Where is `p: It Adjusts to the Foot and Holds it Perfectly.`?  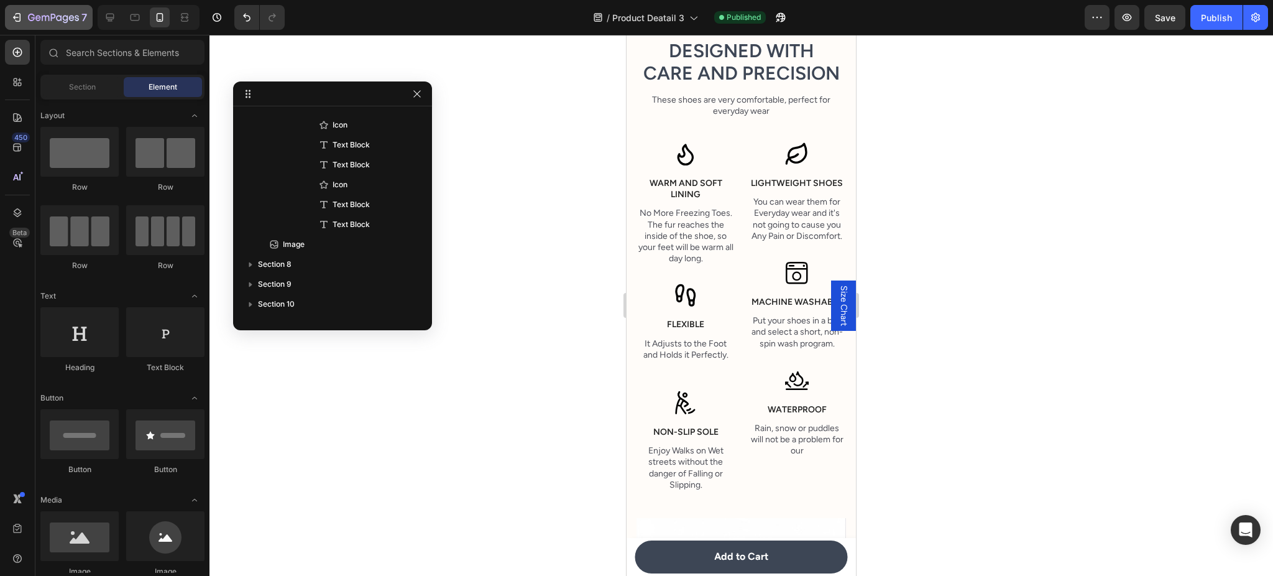 p: It Adjusts to the Foot and Holds it Perfectly. is located at coordinates (59, 315).